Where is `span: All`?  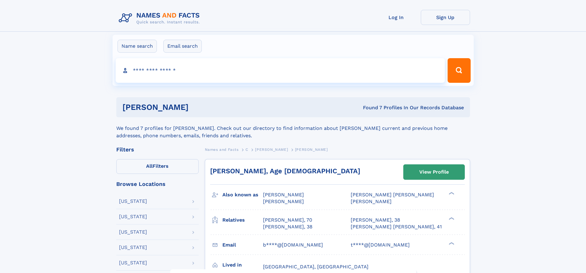 span: All is located at coordinates (149, 166).